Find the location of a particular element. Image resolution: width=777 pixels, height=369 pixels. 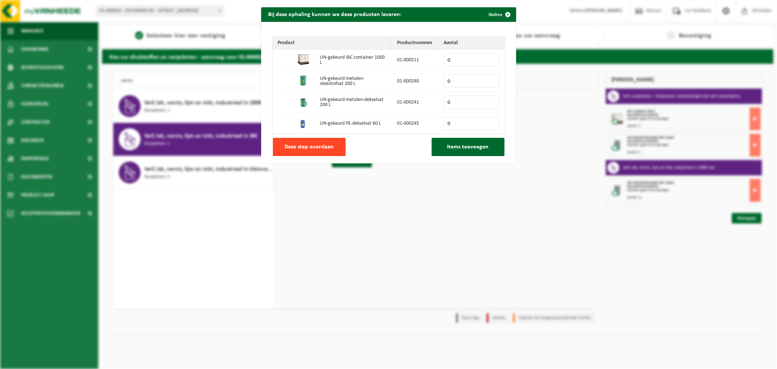

td: UN-gekeurd metalen-dekselvat 200 L is located at coordinates (353, 102).